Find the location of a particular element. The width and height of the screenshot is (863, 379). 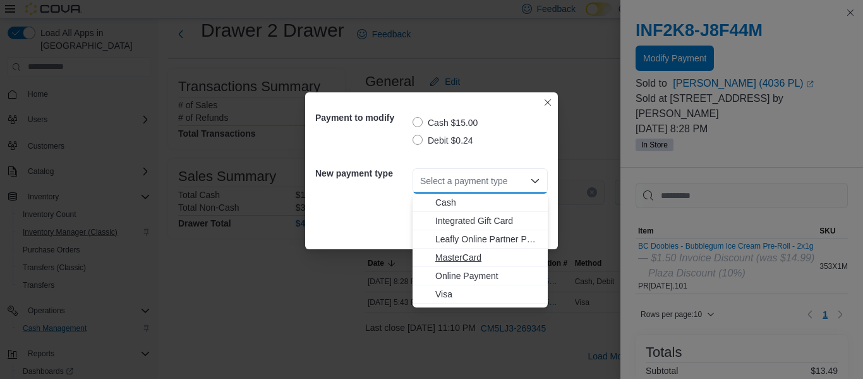

span: Leafly Online Partner Payment is located at coordinates (488, 239).